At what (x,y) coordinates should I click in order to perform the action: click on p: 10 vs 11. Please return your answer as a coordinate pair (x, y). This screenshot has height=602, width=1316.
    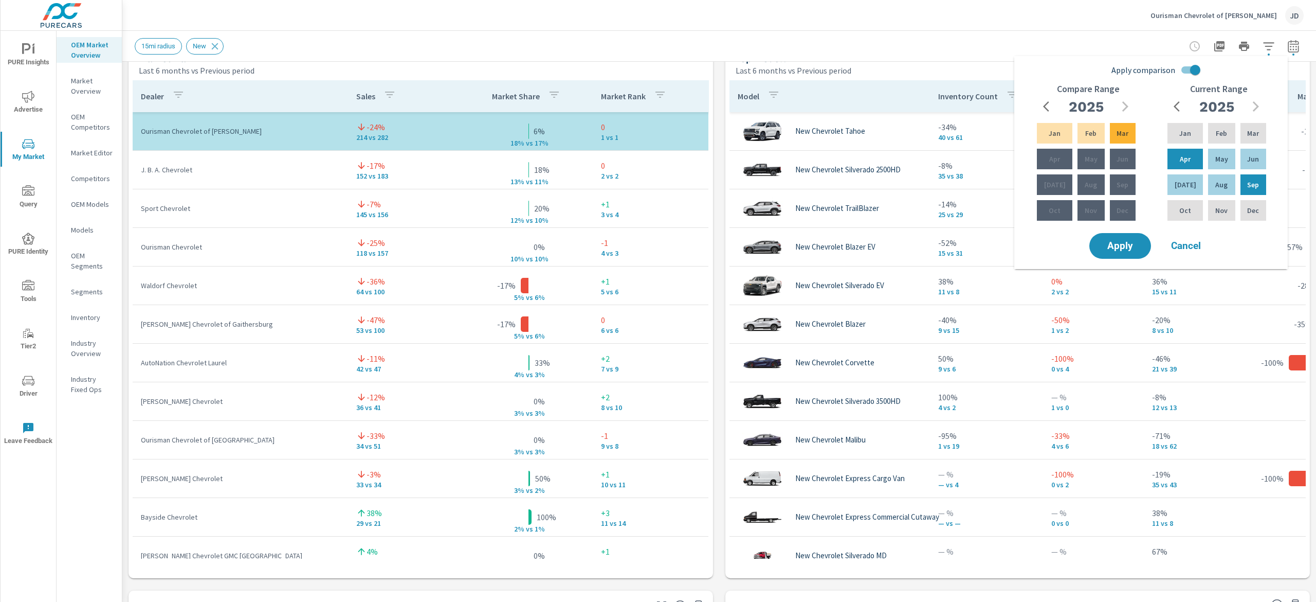
    Looking at the image, I should click on (651, 484).